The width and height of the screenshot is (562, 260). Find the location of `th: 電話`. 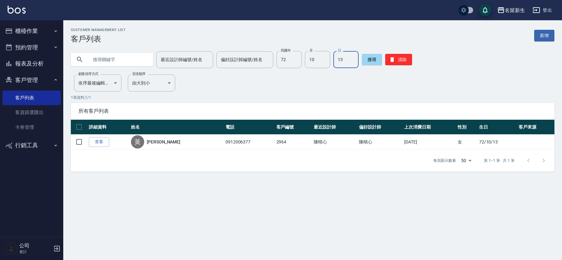

th: 電話 is located at coordinates (249, 127).